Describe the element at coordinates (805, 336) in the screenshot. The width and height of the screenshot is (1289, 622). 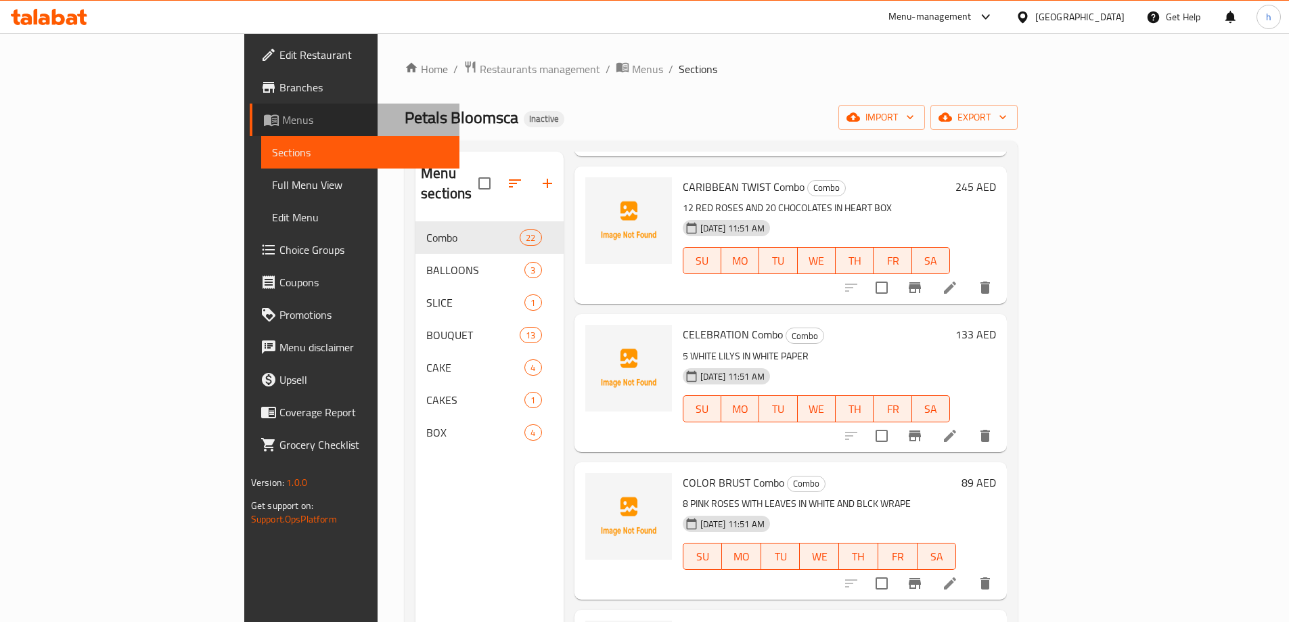
I see `span: Combo` at that location.